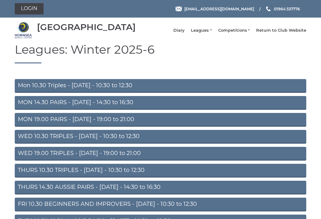 The height and width of the screenshot is (219, 321). Describe the element at coordinates (179, 30) in the screenshot. I see `a: Diary` at that location.